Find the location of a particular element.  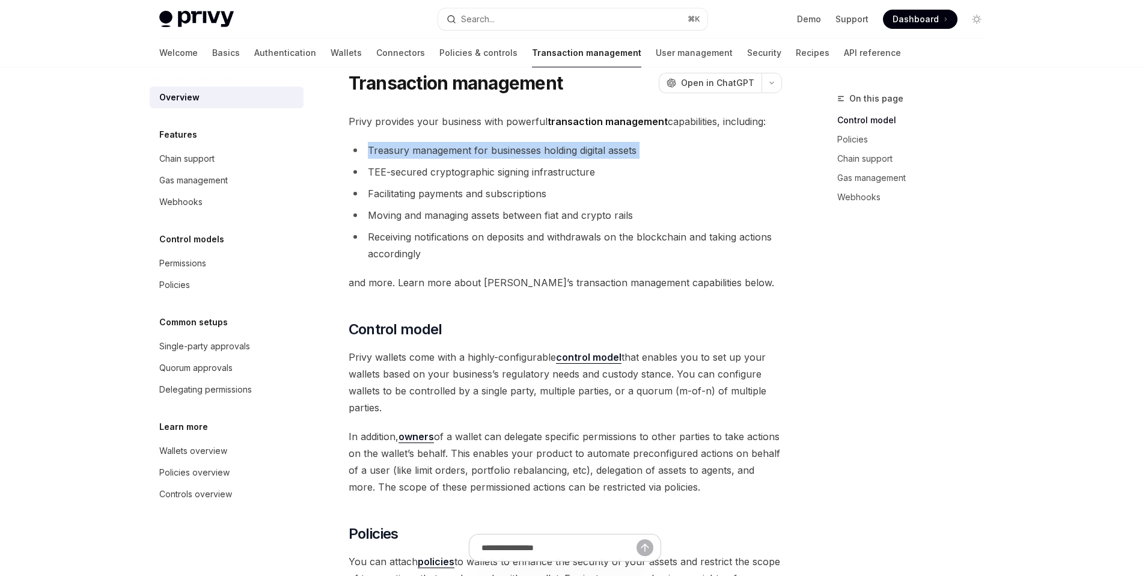

a: control model is located at coordinates (589, 357).